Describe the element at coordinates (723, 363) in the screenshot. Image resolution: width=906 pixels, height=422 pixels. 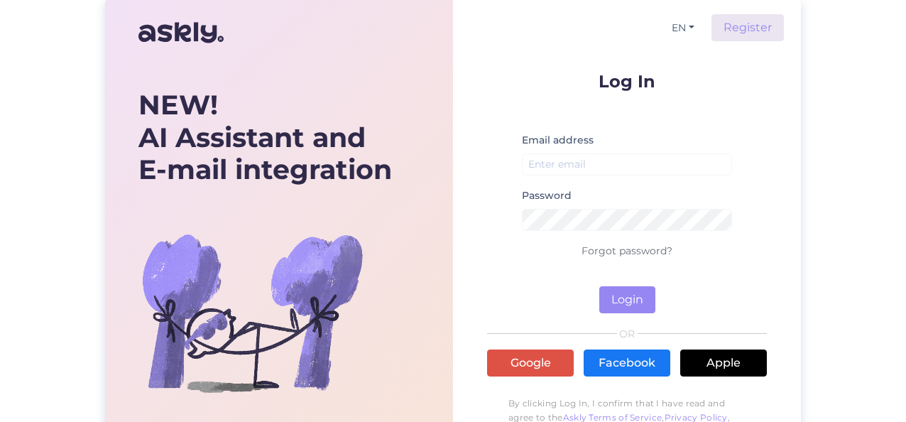
I see `a: Apple` at that location.